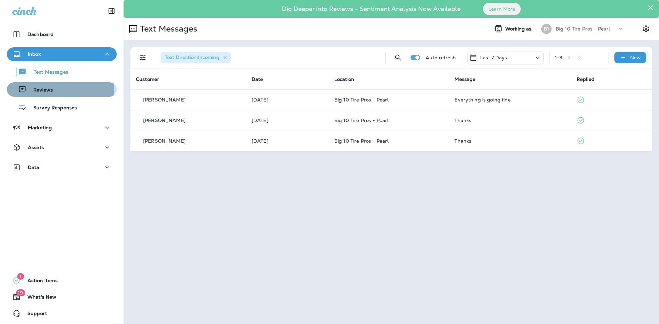 The image size is (659, 324). What do you see at coordinates (39, 282) in the screenshot?
I see `span: Action Items` at bounding box center [39, 282].